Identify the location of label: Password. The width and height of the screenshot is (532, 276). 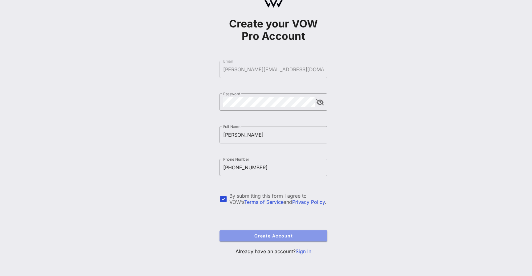
(232, 94).